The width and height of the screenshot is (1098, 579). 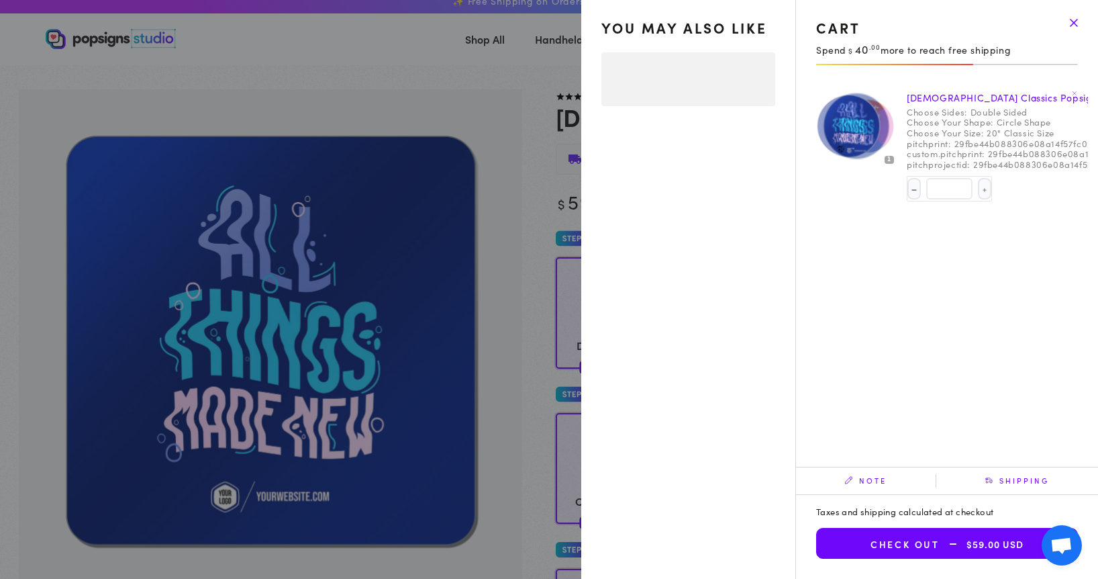 I want to click on span: Spend more to reach free shipping, so click(x=914, y=50).